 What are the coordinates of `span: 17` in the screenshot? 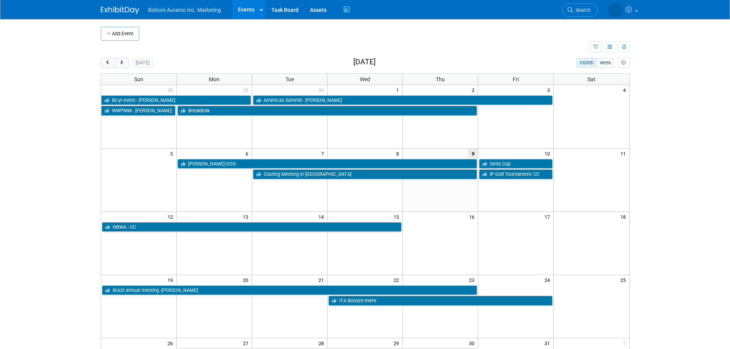 It's located at (548, 216).